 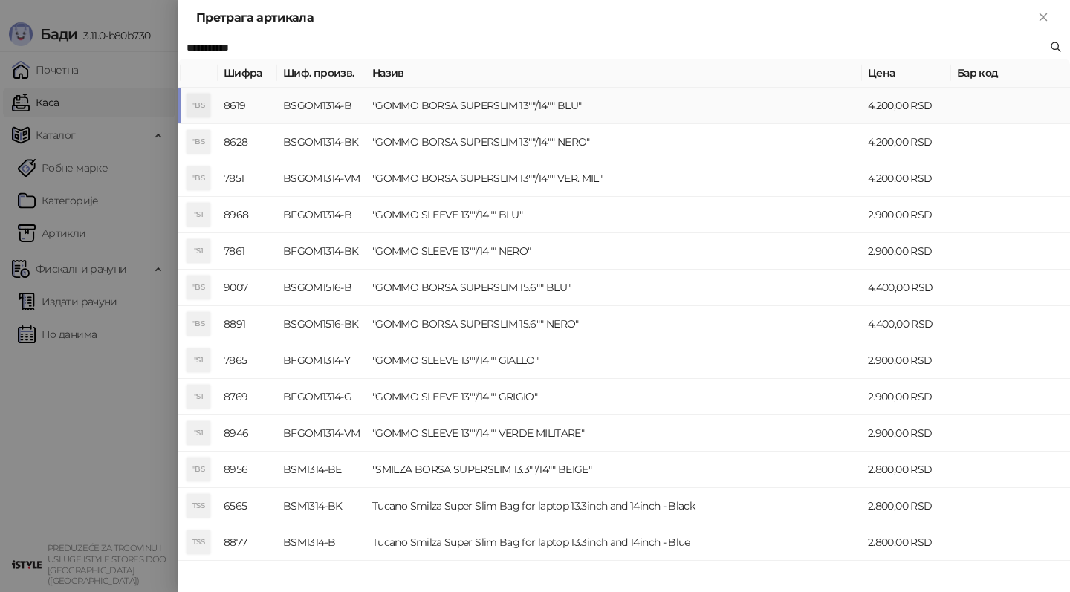 I want to click on th: Шиф. произв., so click(x=322, y=73).